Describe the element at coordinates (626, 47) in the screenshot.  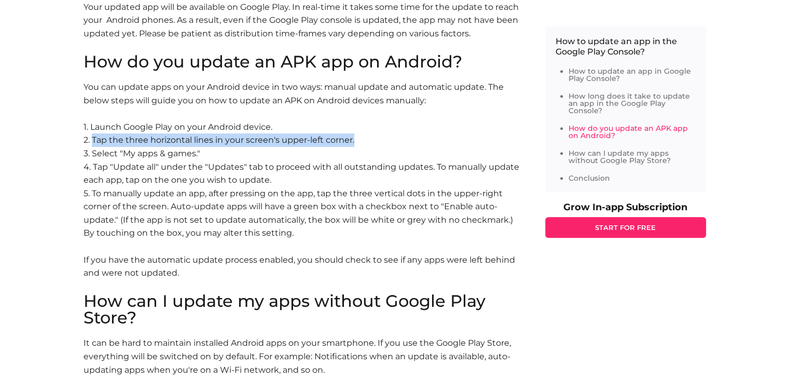
I see `p: How to update an app in the Google Play Console?` at that location.